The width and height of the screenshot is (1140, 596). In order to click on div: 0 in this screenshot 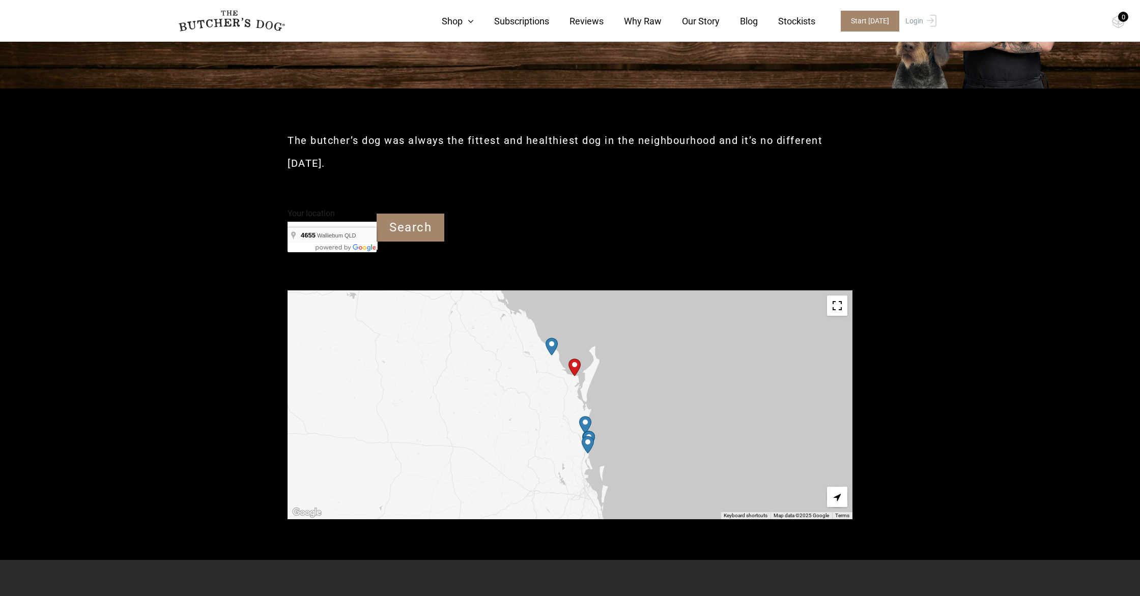, I will do `click(1123, 17)`.